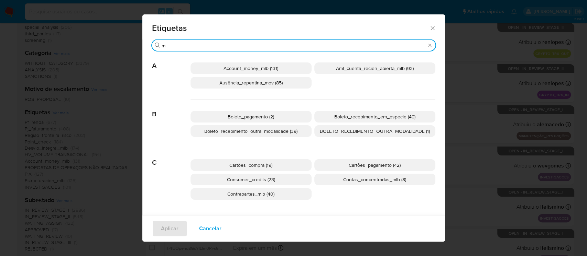  What do you see at coordinates (293, 46) in the screenshot?
I see `input: Filtro de pesquisa` at bounding box center [293, 46].